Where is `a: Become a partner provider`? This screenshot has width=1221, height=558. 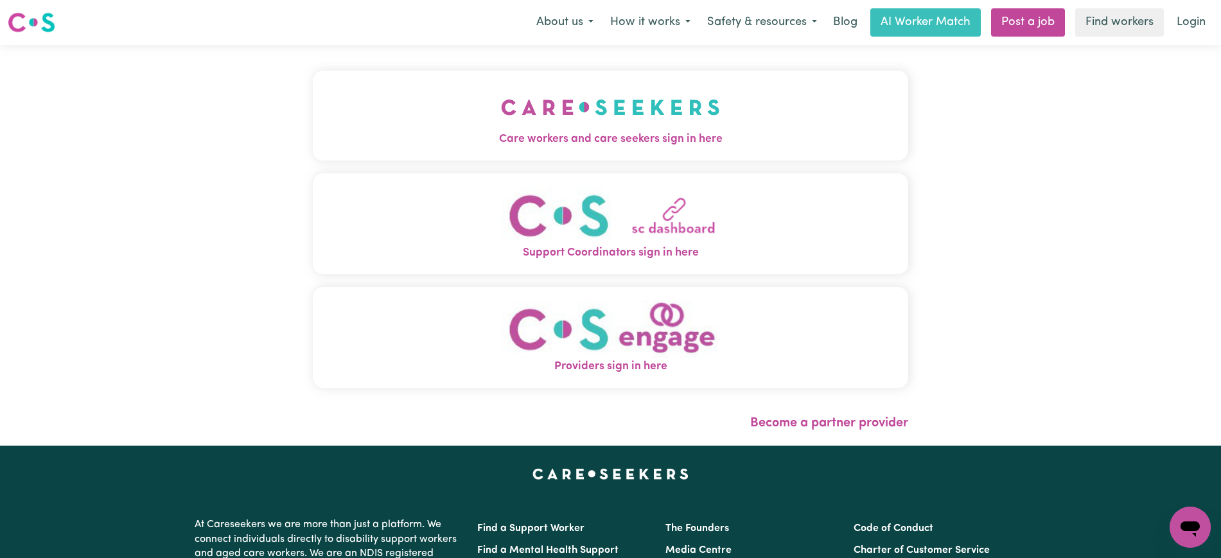
a: Become a partner provider is located at coordinates (829, 423).